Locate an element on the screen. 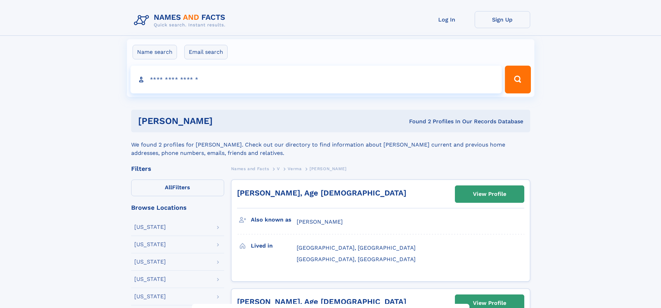 The image size is (661, 308). div: Filters is located at coordinates (178, 169).